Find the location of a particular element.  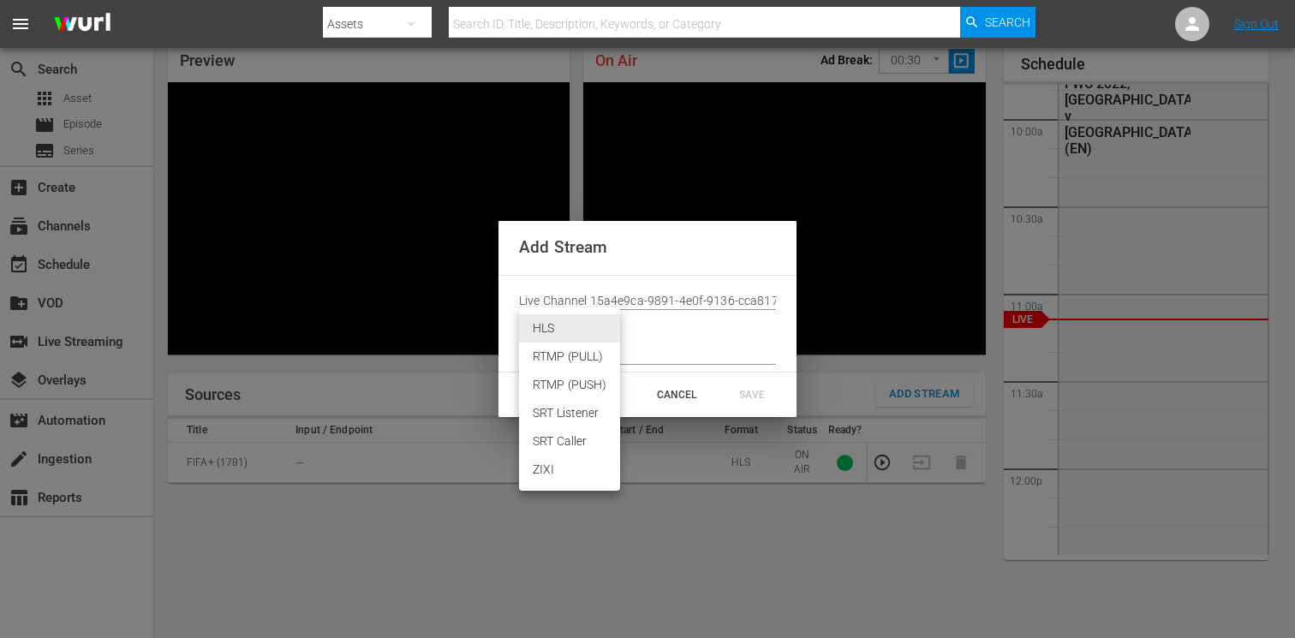

span: menu is located at coordinates (21, 24).